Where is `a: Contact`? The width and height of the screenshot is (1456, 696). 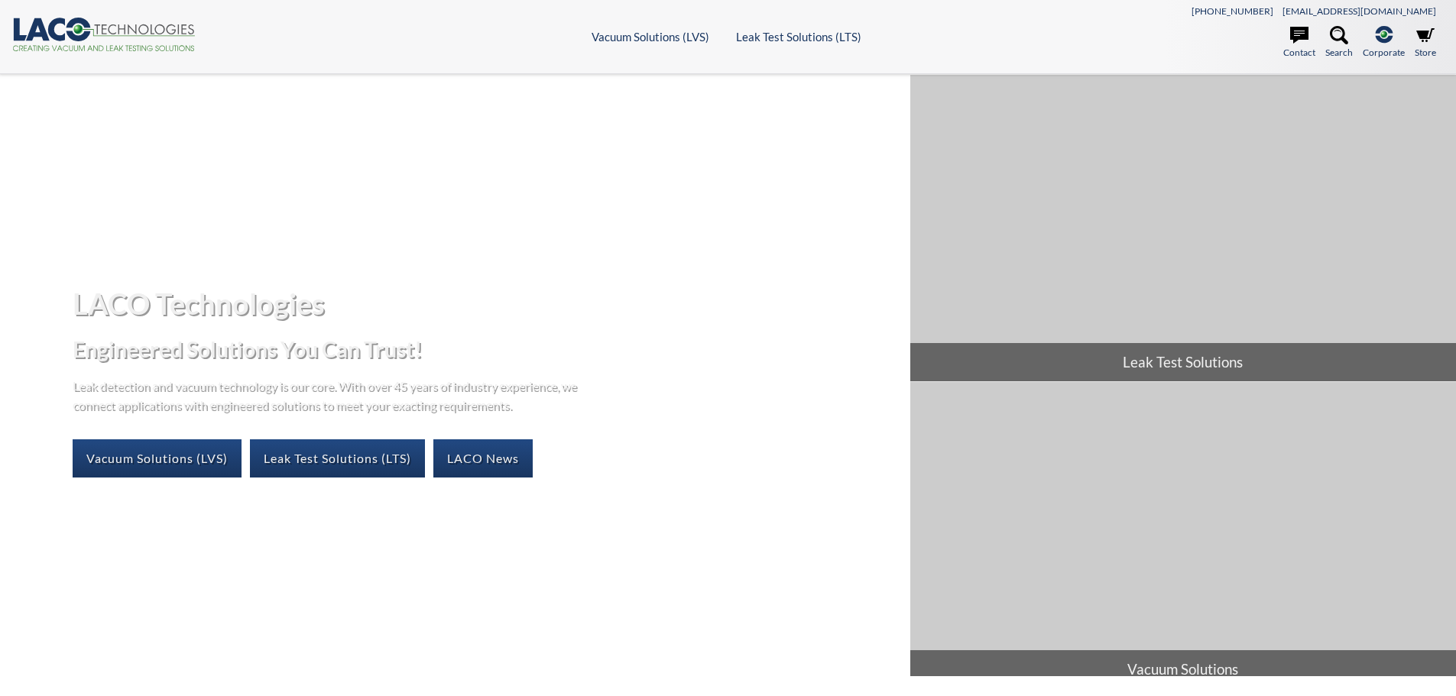
a: Contact is located at coordinates (1299, 43).